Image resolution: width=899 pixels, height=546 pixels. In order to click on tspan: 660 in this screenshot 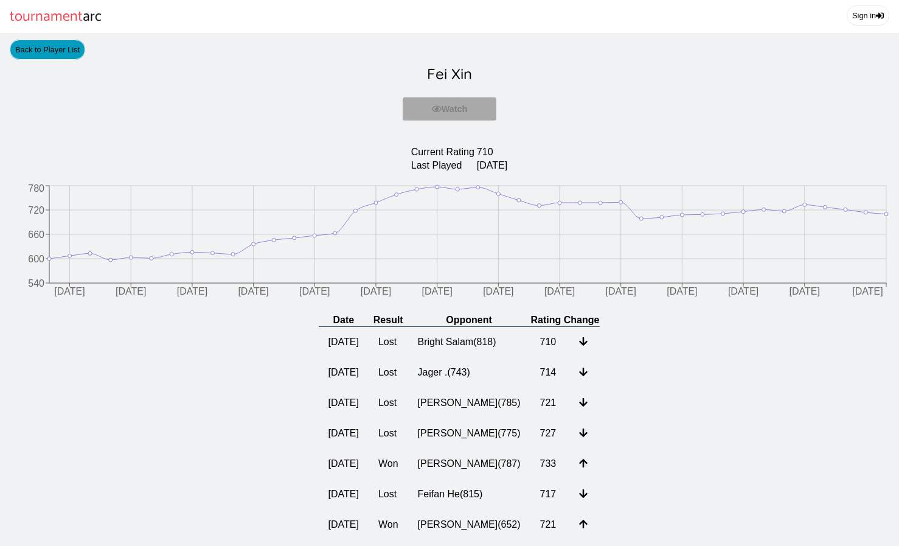, I will do `click(36, 234)`.